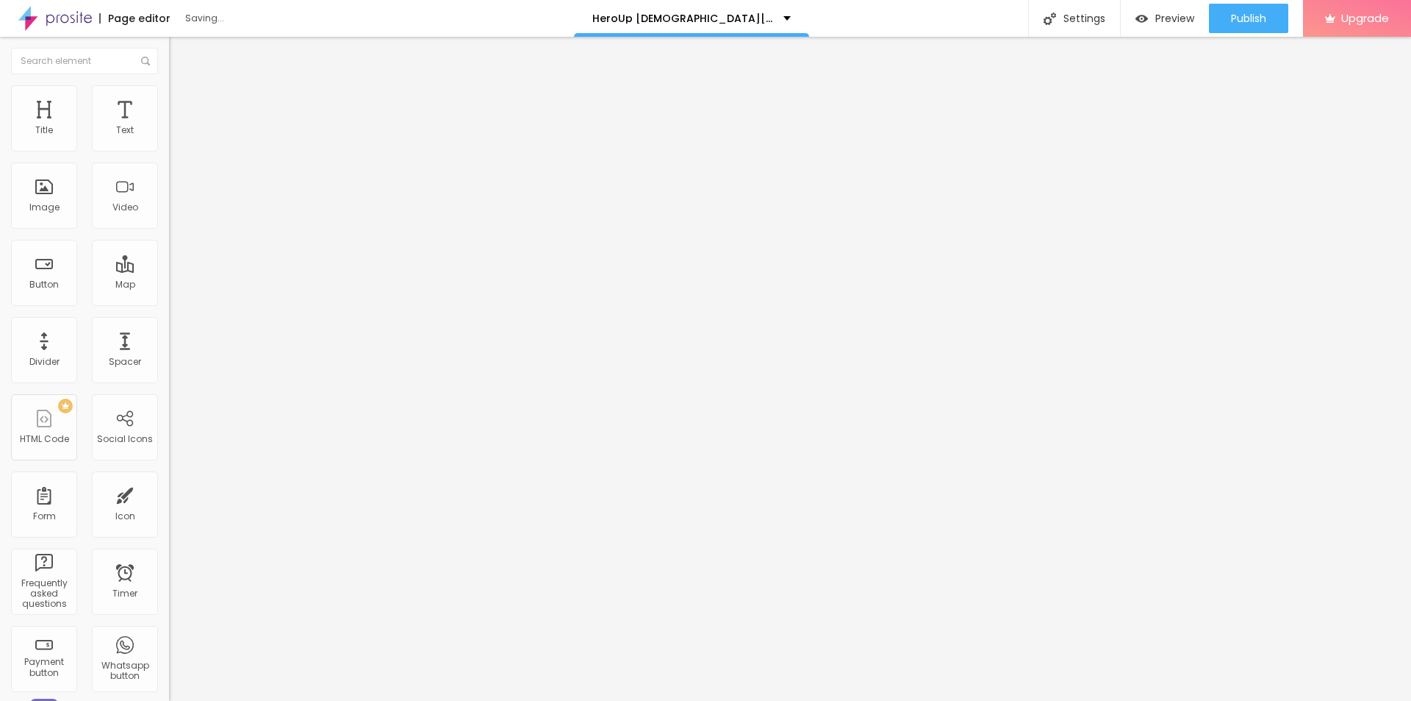 This screenshot has height=701, width=1411. I want to click on div: Icon, so click(125, 516).